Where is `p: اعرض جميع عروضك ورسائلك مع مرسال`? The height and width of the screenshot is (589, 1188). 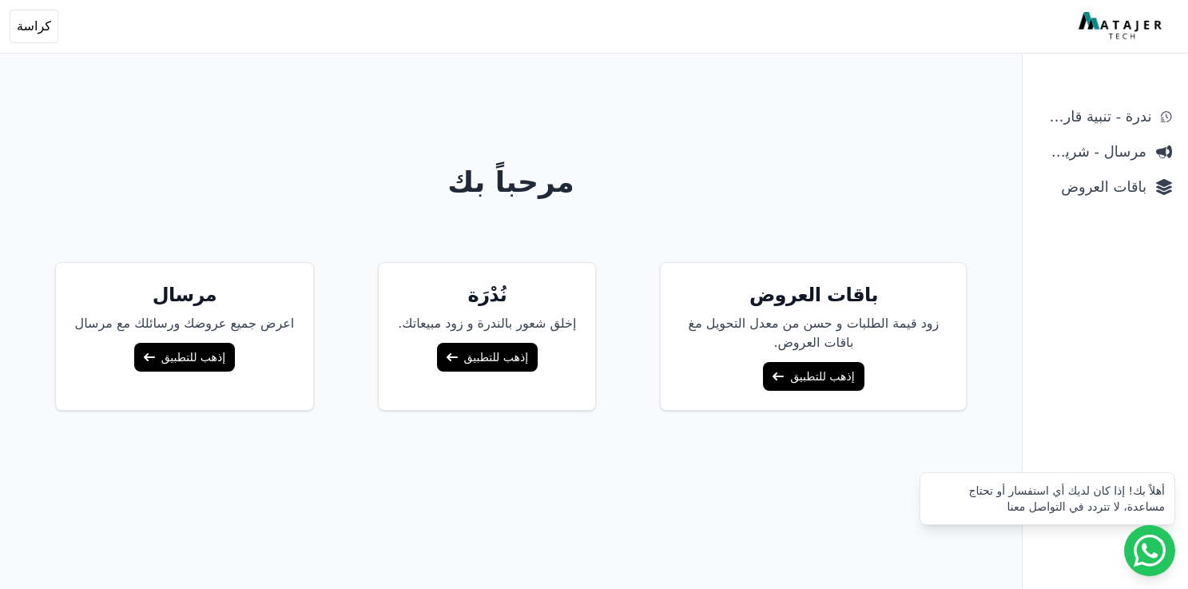 p: اعرض جميع عروضك ورسائلك مع مرسال is located at coordinates (185, 324).